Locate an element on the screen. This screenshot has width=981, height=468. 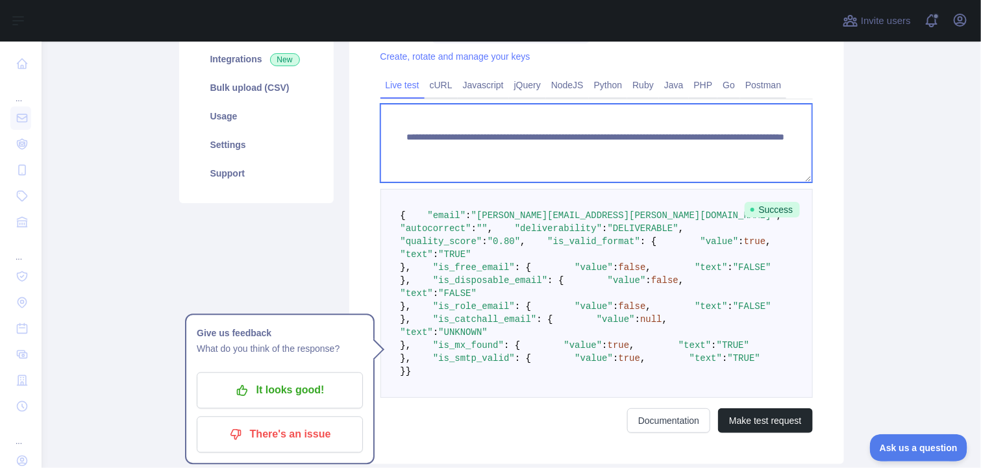
button: Invite users is located at coordinates (877, 21).